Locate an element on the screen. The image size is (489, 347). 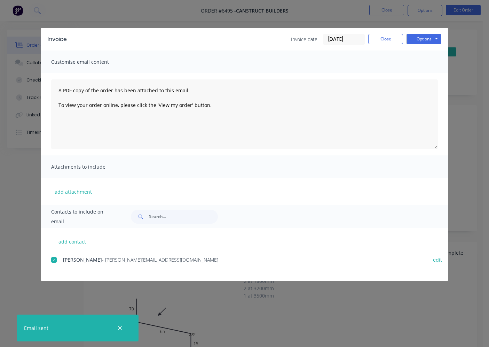
div: Invoice is located at coordinates (57, 39).